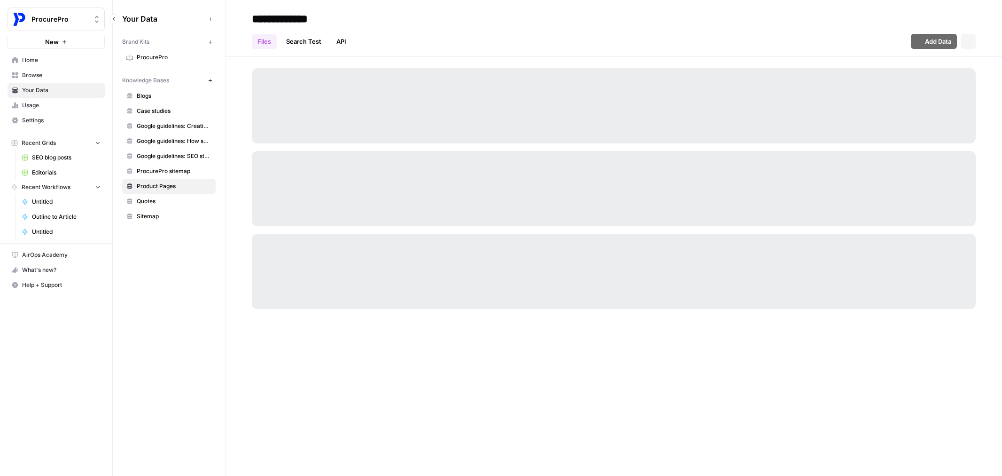  Describe the element at coordinates (169, 171) in the screenshot. I see `a: ProcurePro sitemap` at that location.